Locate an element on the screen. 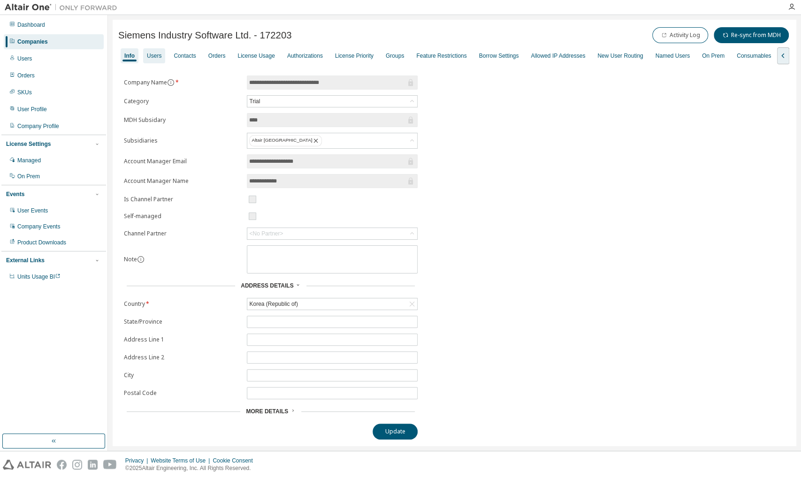 Image resolution: width=801 pixels, height=478 pixels. div: Privacy is located at coordinates (138, 461).